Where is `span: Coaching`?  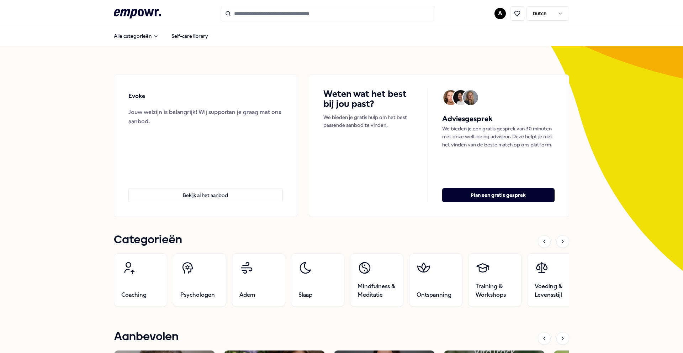
span: Coaching is located at coordinates (134, 295).